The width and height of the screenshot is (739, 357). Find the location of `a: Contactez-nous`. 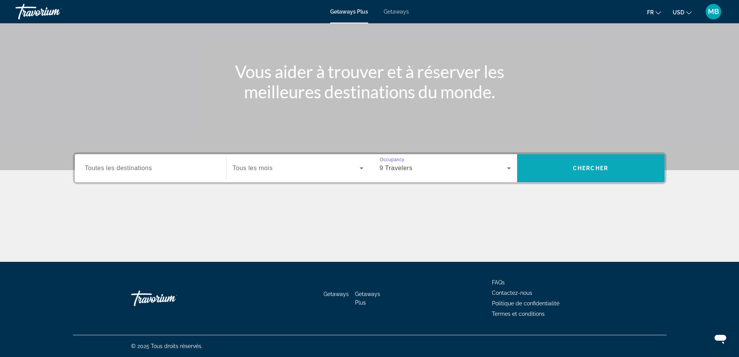

a: Contactez-nous is located at coordinates (512, 293).